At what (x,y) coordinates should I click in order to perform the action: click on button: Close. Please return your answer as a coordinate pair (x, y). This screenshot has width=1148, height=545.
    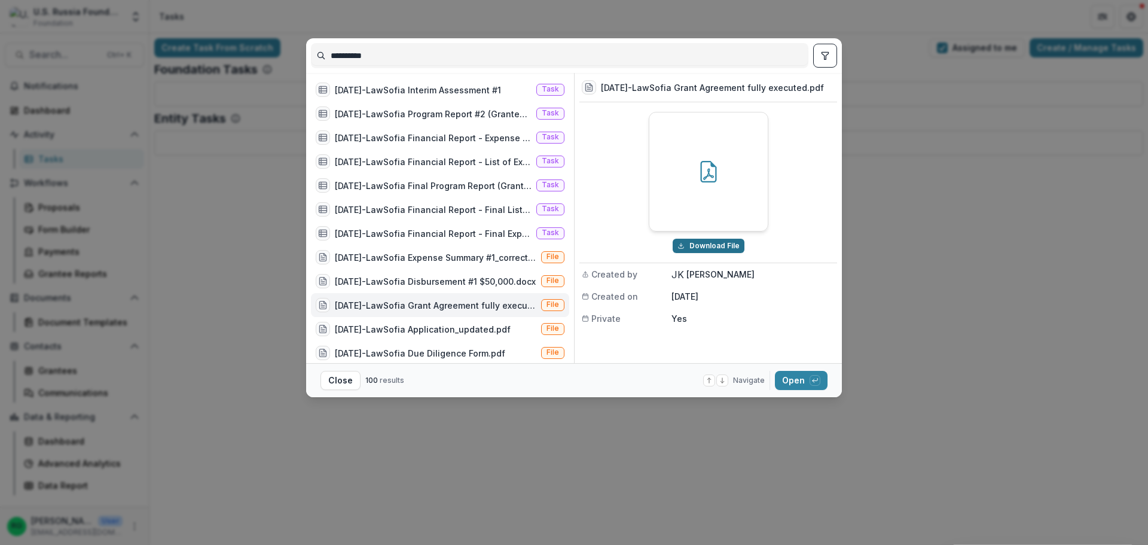
    Looking at the image, I should click on (340, 380).